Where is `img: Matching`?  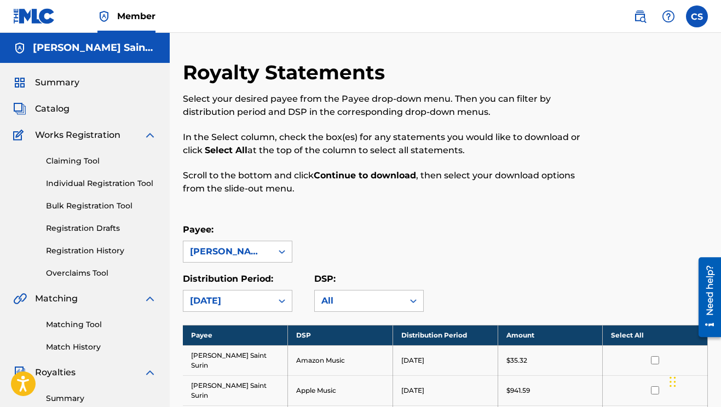
img: Matching is located at coordinates (20, 299).